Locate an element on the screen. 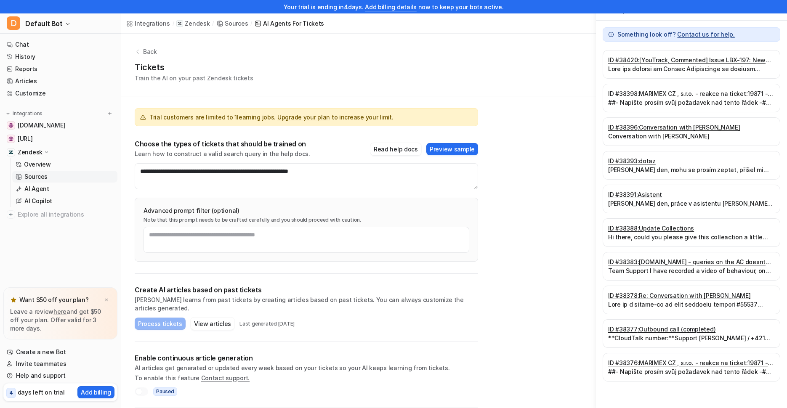  p: Note that this prompt needs to be crafted carefully and you should proceed with caution. is located at coordinates (306, 220).